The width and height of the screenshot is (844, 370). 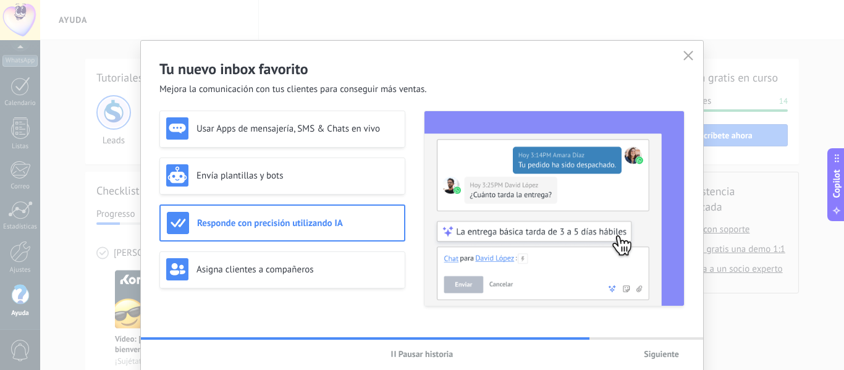 I want to click on button: Pausar historia, so click(x=422, y=354).